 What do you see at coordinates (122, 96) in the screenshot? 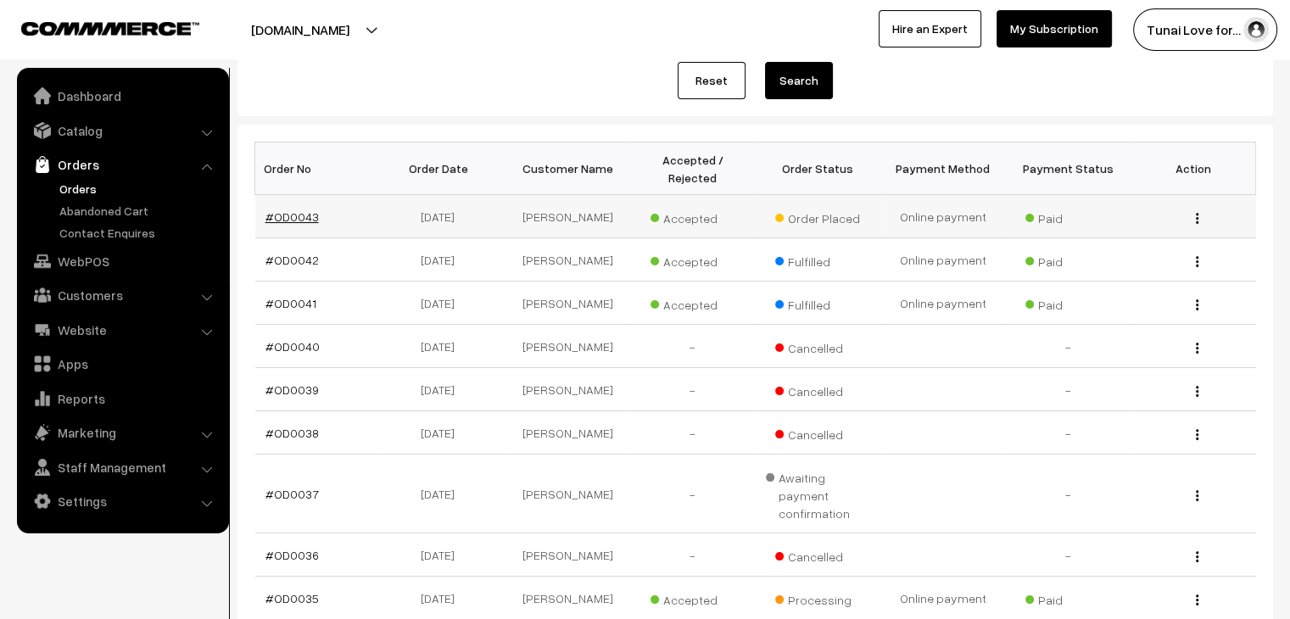
I see `a: Dashboard` at bounding box center [122, 96].